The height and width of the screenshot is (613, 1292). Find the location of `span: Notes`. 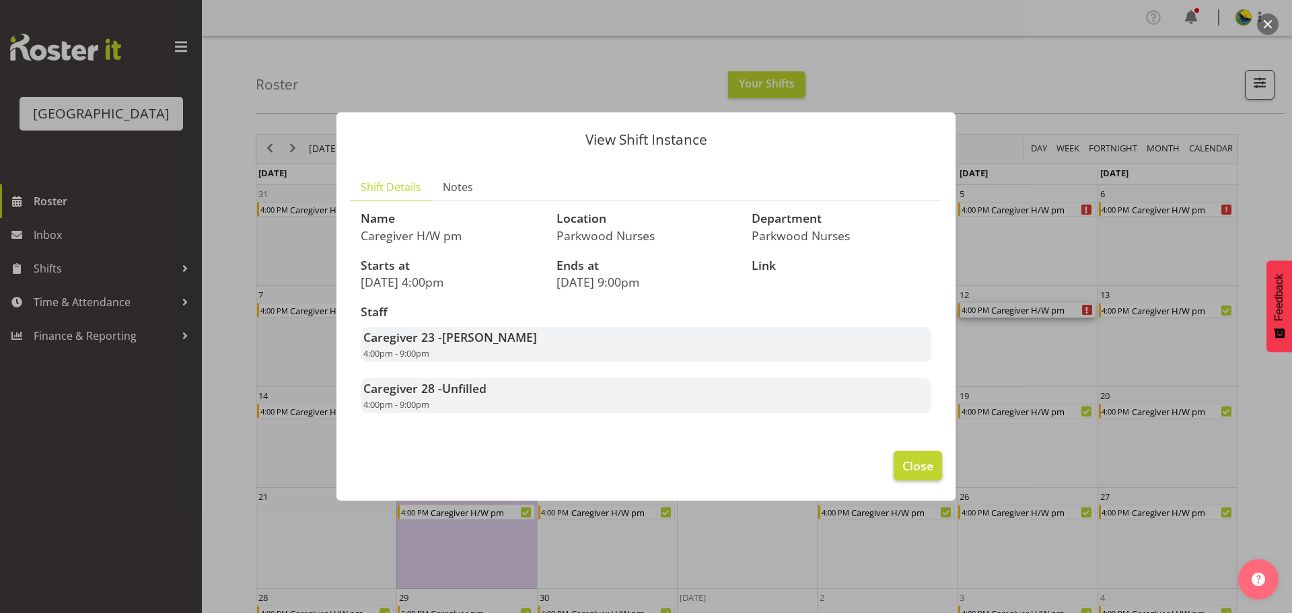

span: Notes is located at coordinates (458, 187).